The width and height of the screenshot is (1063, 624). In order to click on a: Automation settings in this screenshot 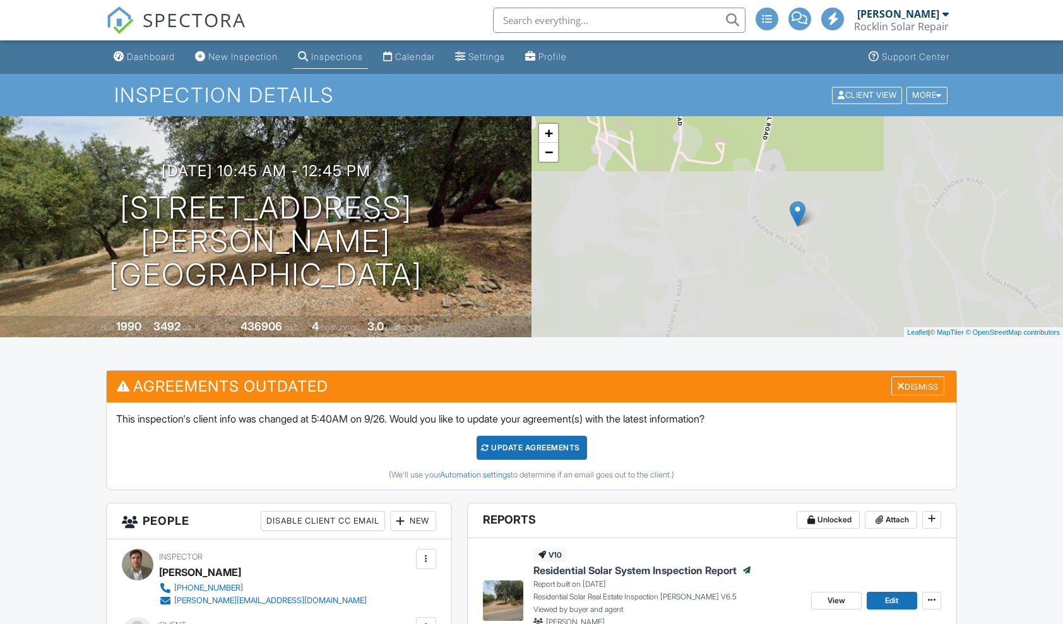, I will do `click(475, 474)`.